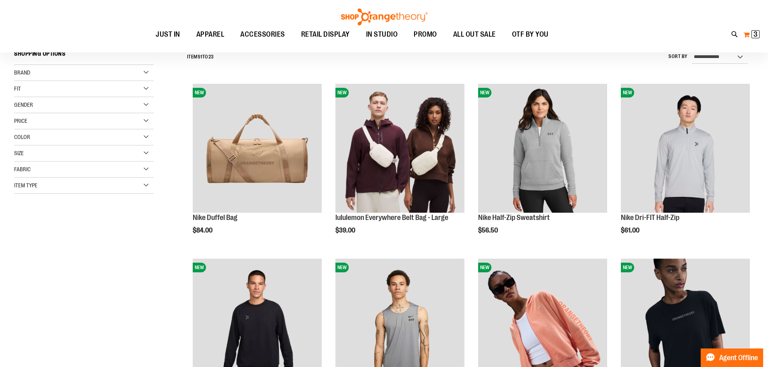 The image size is (768, 367). Describe the element at coordinates (17, 89) in the screenshot. I see `span: Fit` at that location.